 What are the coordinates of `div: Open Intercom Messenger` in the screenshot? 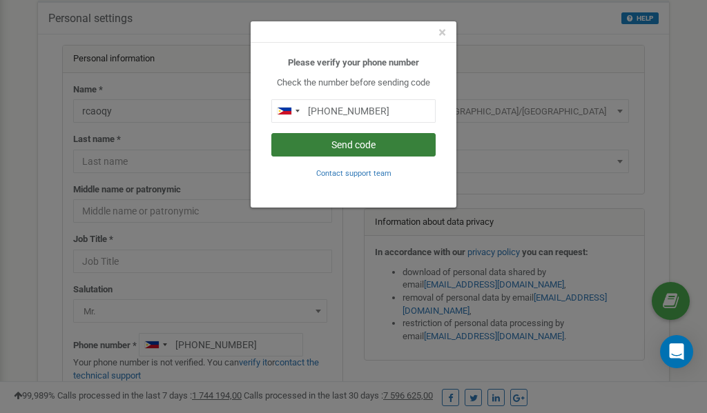 It's located at (676, 352).